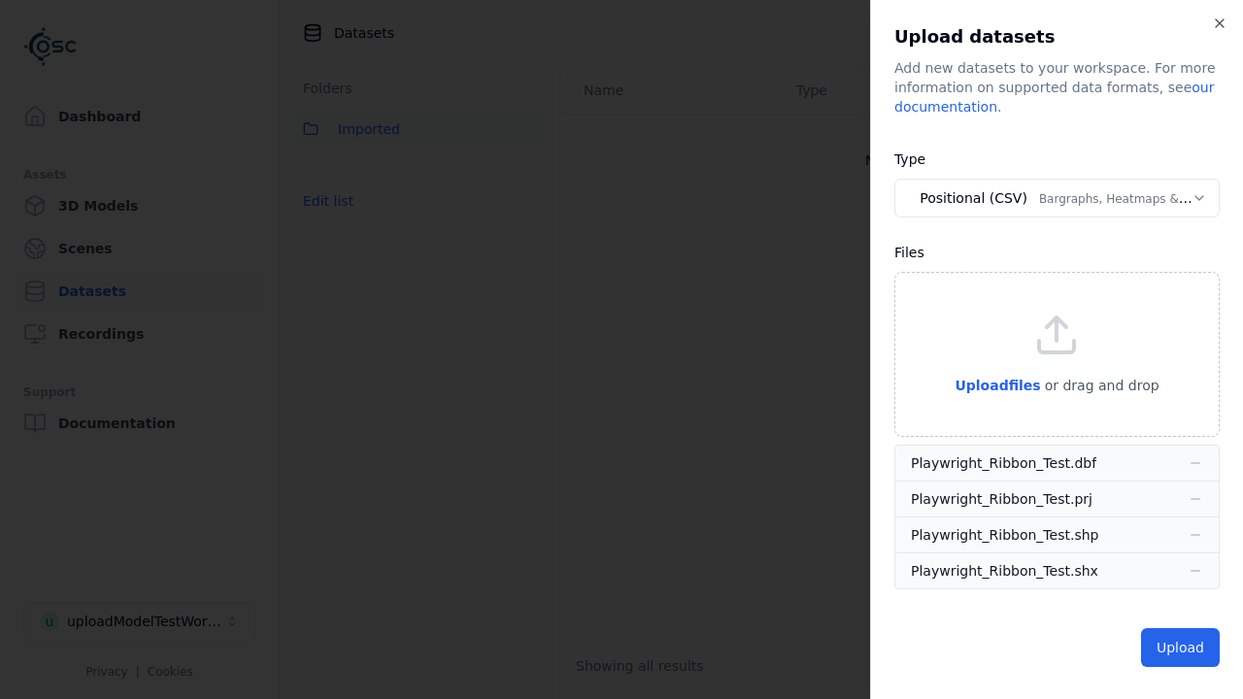 This screenshot has width=1243, height=699. Describe the element at coordinates (1056, 87) in the screenshot. I see `div: Add new datasets to your workspace. For more information on supported data formats, see .` at that location.